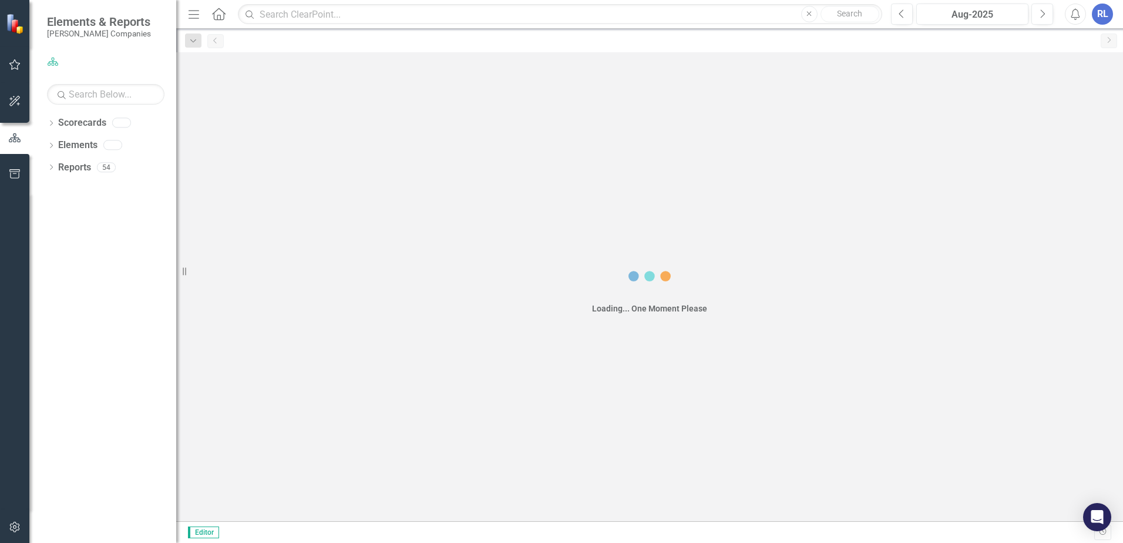  I want to click on span: Elements & Reports, so click(99, 22).